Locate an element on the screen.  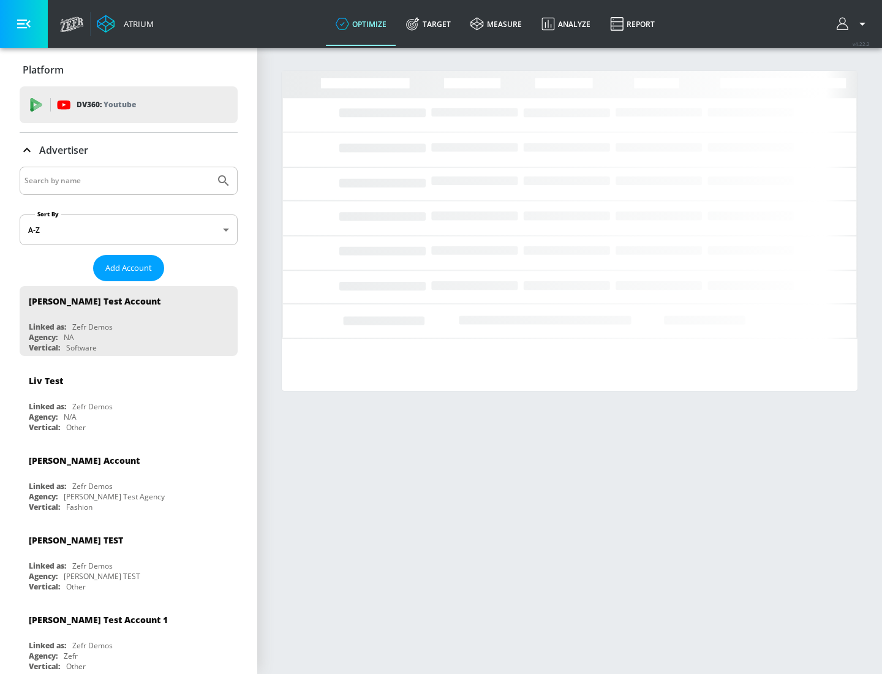
p: DV360: is located at coordinates (106, 105).